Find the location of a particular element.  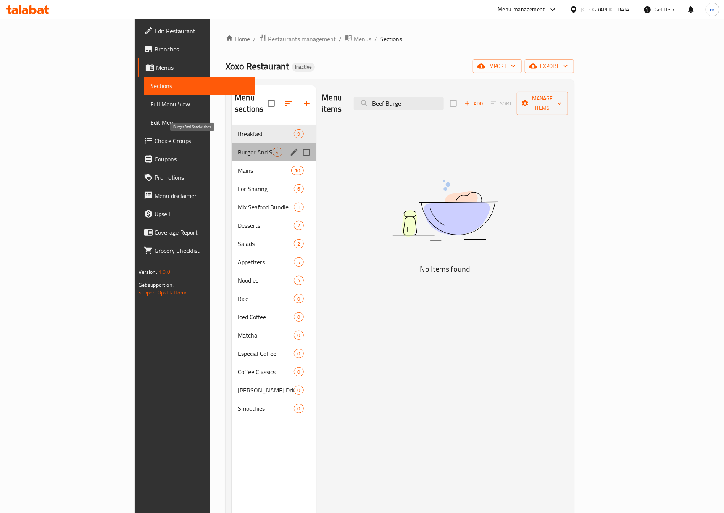

div: Matcha is located at coordinates (265, 335).